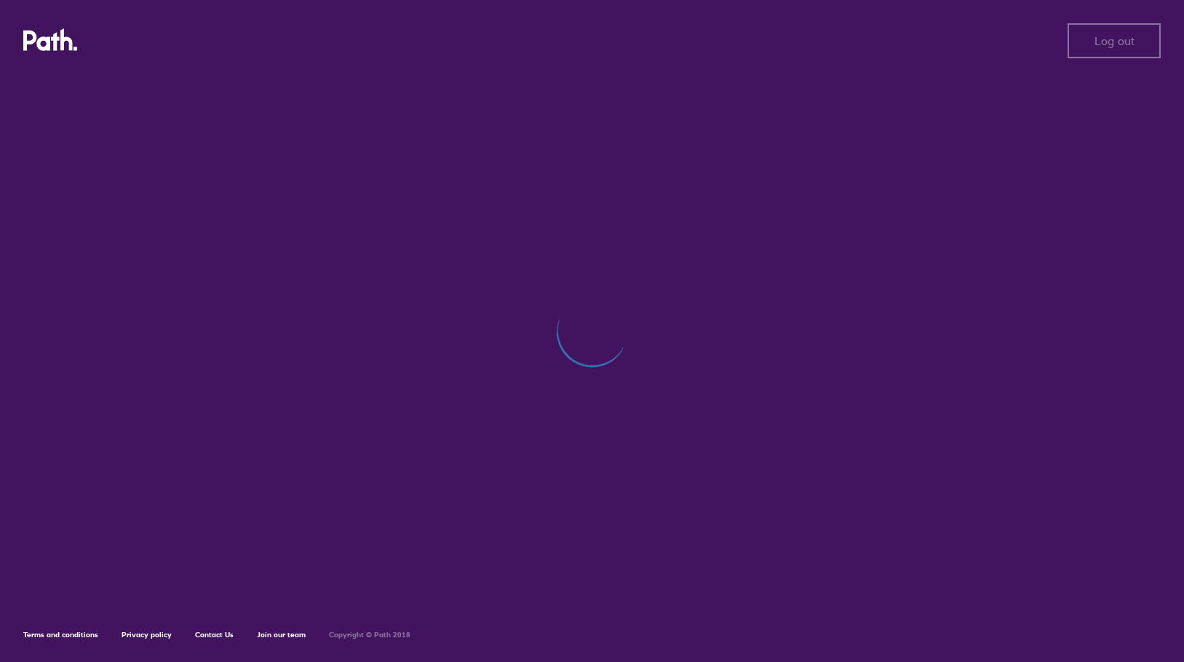 This screenshot has height=662, width=1184. I want to click on span: Log out, so click(1114, 41).